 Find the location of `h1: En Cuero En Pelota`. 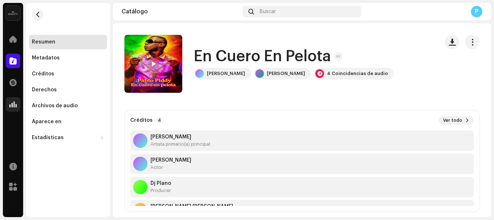

h1: En Cuero En Pelota is located at coordinates (262, 56).